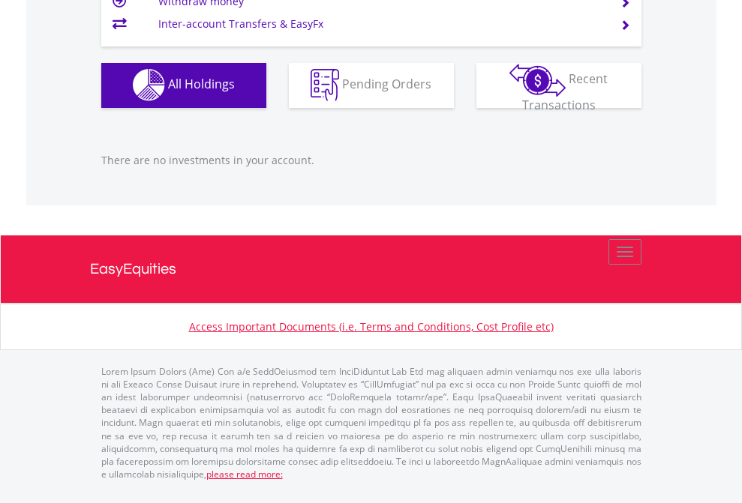 Image resolution: width=742 pixels, height=503 pixels. I want to click on span: Recent Transactions, so click(565, 92).